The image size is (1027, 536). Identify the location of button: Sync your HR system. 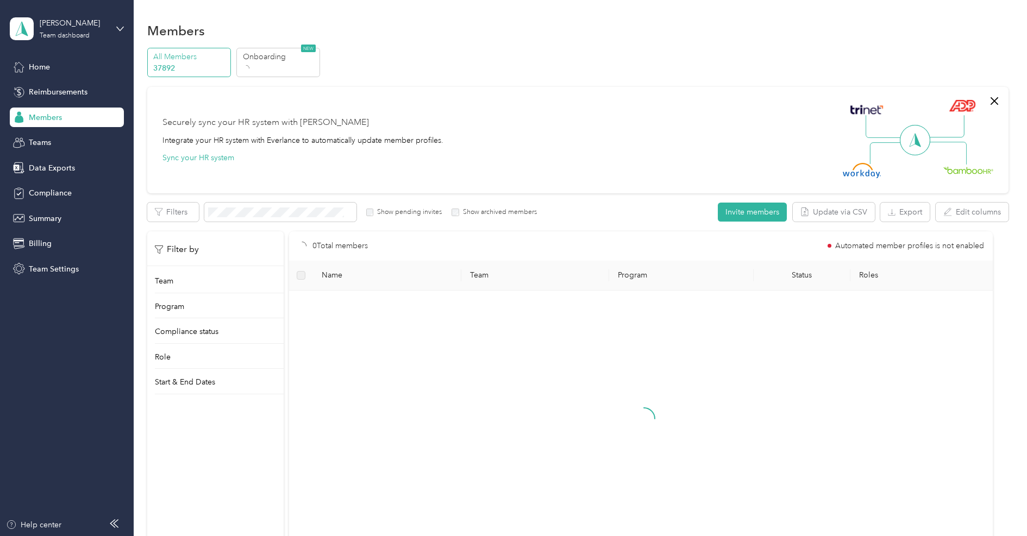
(198, 158).